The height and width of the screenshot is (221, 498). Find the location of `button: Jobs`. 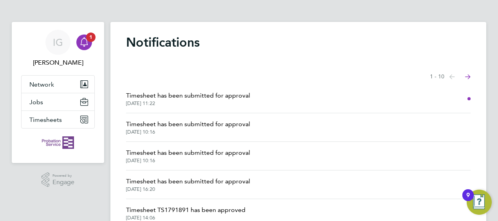

button: Jobs is located at coordinates (58, 102).